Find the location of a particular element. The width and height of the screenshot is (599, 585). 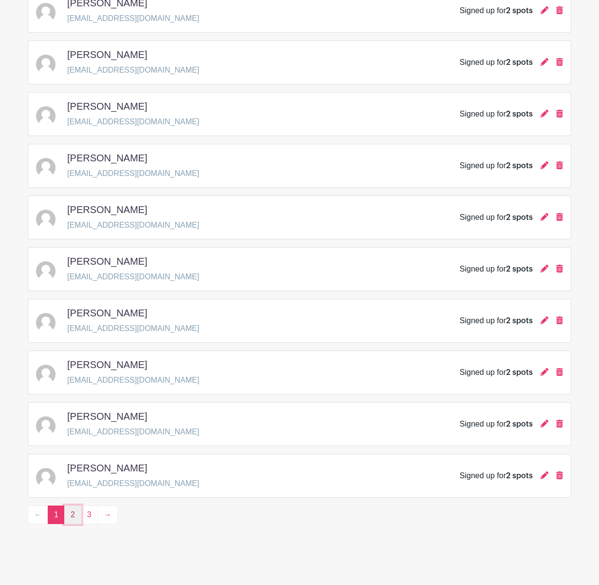

span: 1 is located at coordinates (56, 514).